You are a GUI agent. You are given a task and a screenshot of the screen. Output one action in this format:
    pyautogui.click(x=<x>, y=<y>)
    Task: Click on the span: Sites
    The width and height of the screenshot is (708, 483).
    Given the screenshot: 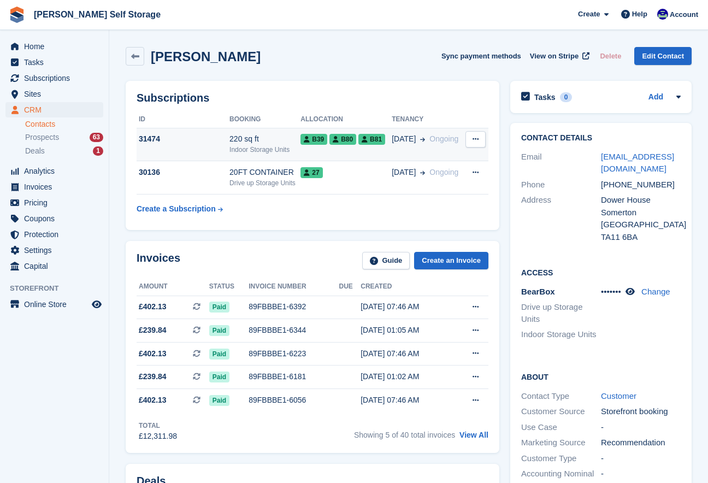 What is the action you would take?
    pyautogui.click(x=57, y=94)
    